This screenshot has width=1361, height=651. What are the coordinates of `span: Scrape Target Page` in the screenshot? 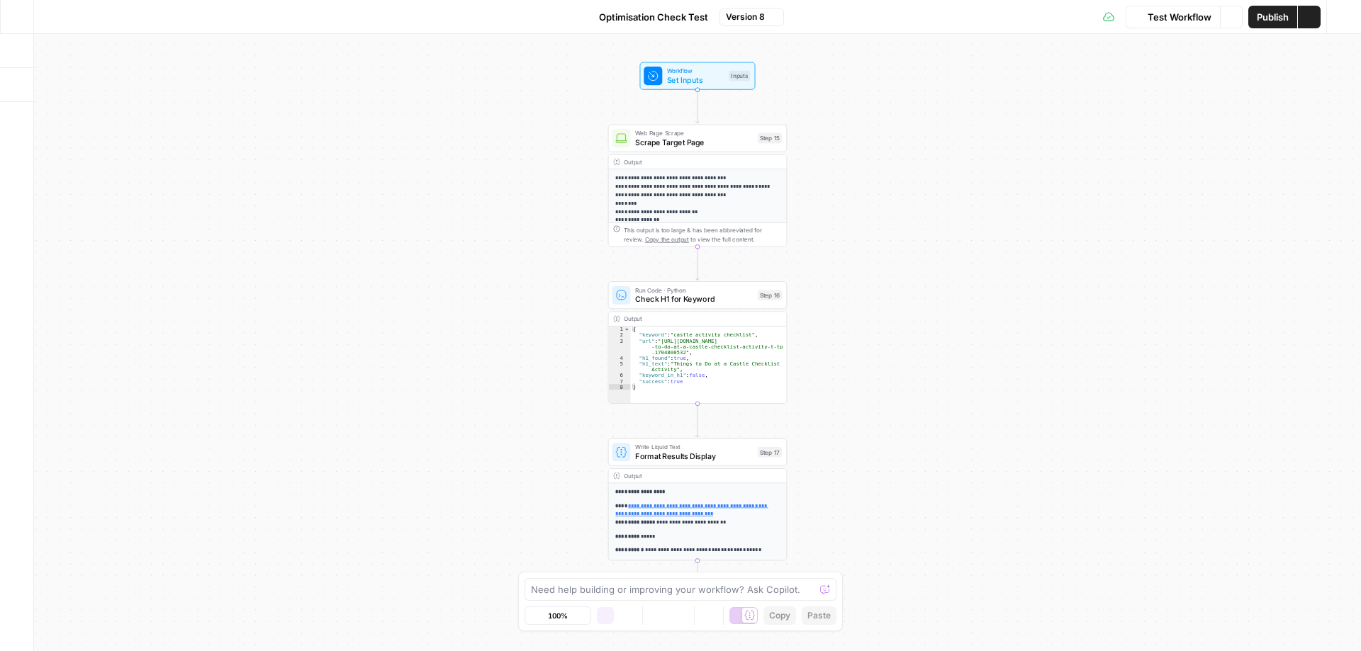 It's located at (694, 142).